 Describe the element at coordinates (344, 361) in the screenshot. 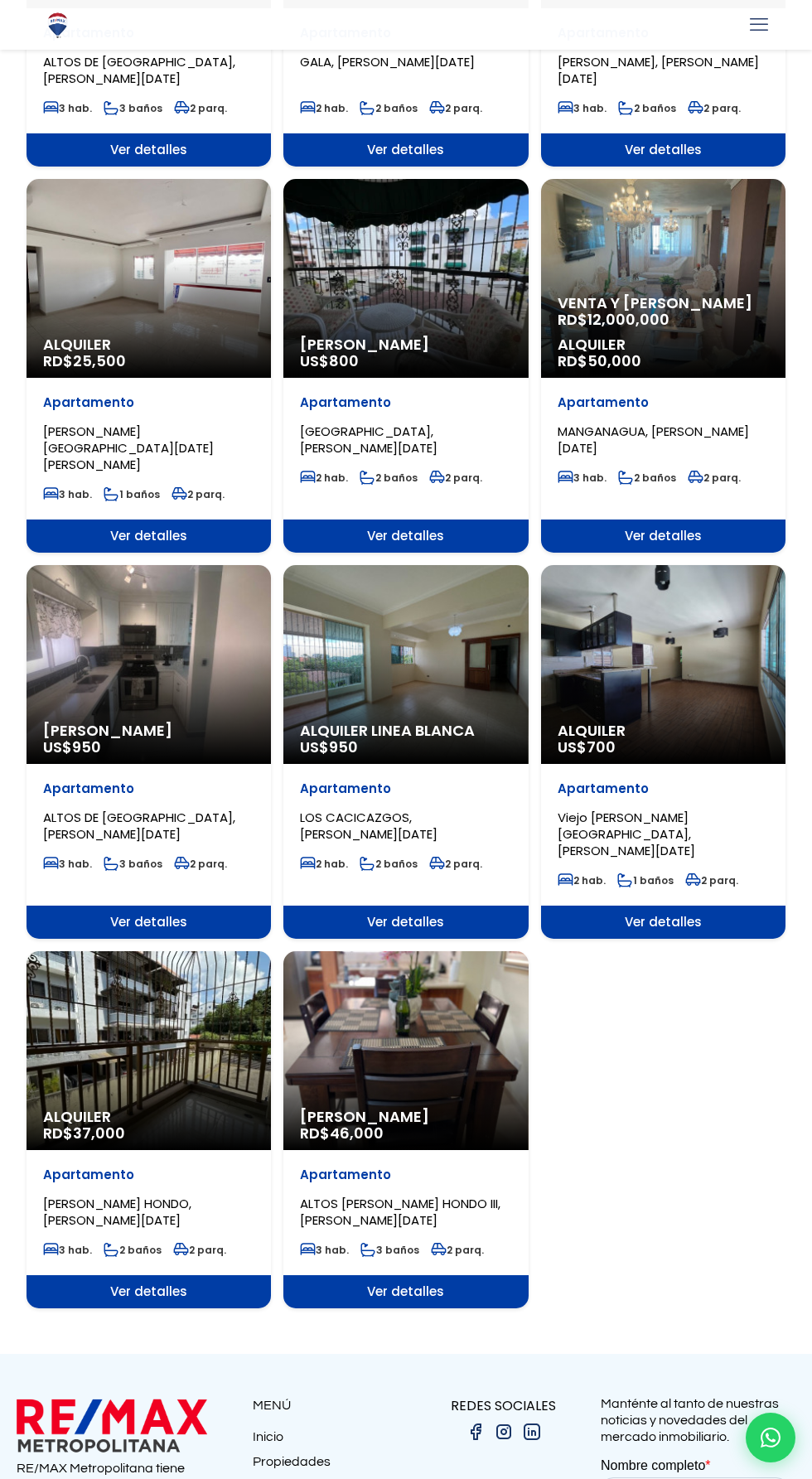

I see `span: 800` at that location.